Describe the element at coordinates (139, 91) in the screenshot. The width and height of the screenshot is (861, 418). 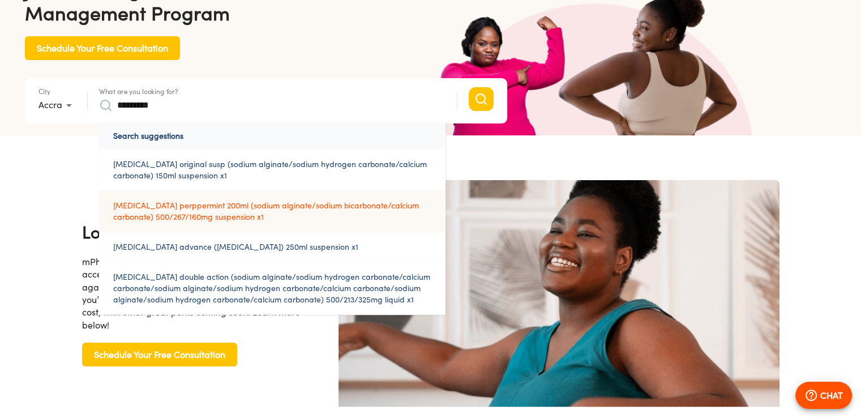
I see `label: What are you looking for?` at that location.